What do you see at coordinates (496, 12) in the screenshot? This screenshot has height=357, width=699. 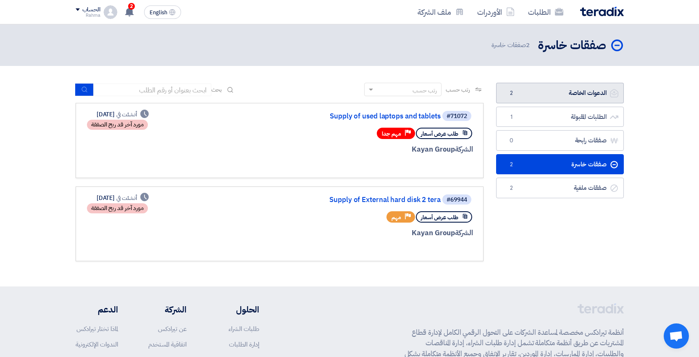 I see `a: الأوردرات` at bounding box center [496, 12].